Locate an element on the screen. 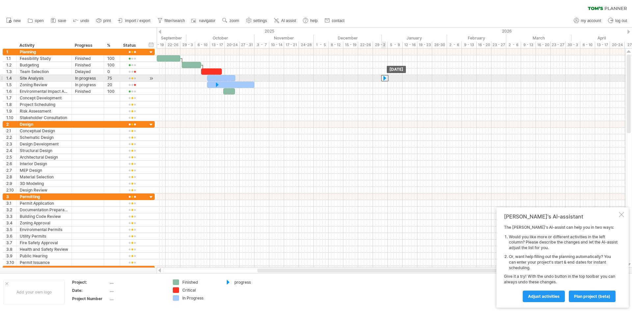  span: open is located at coordinates (39, 21).